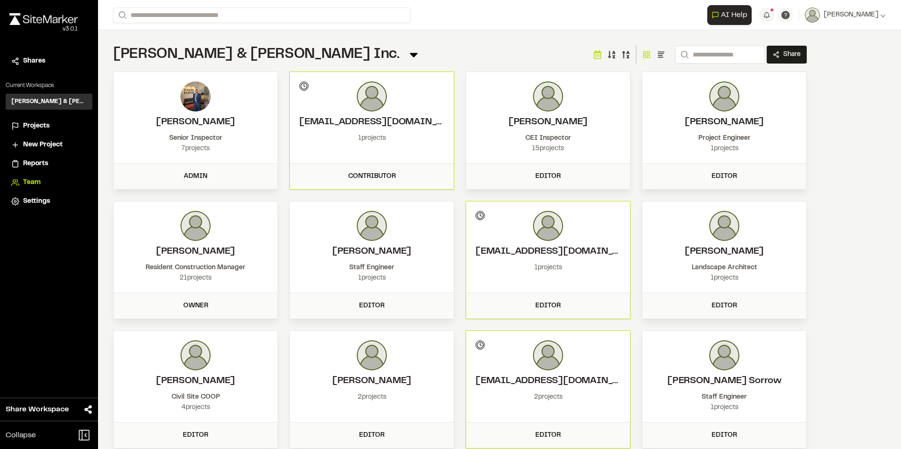 The image size is (901, 449). What do you see at coordinates (49, 183) in the screenshot?
I see `a: Team` at bounding box center [49, 183].